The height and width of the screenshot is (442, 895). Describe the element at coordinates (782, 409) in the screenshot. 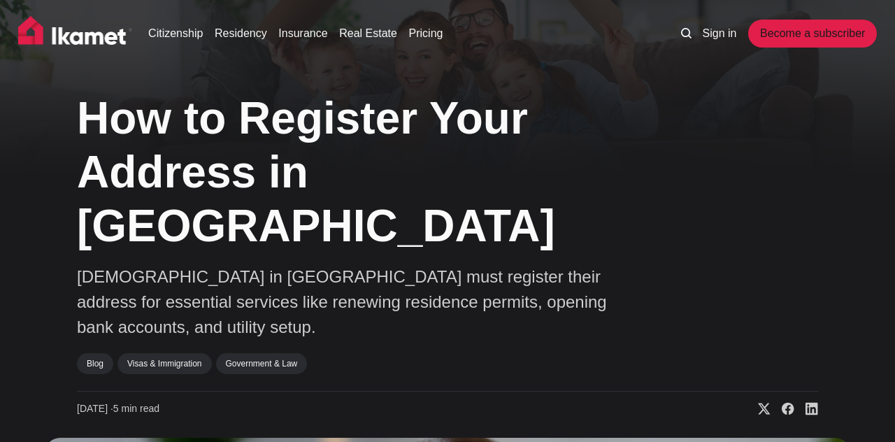

I see `a: Share on Facebook` at that location.